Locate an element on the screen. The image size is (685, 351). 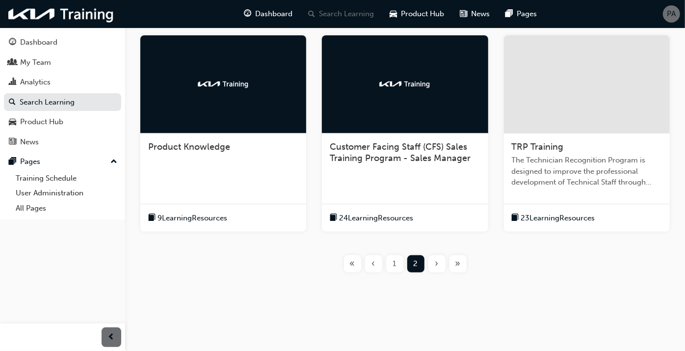
span: people-icon is located at coordinates (12, 63).